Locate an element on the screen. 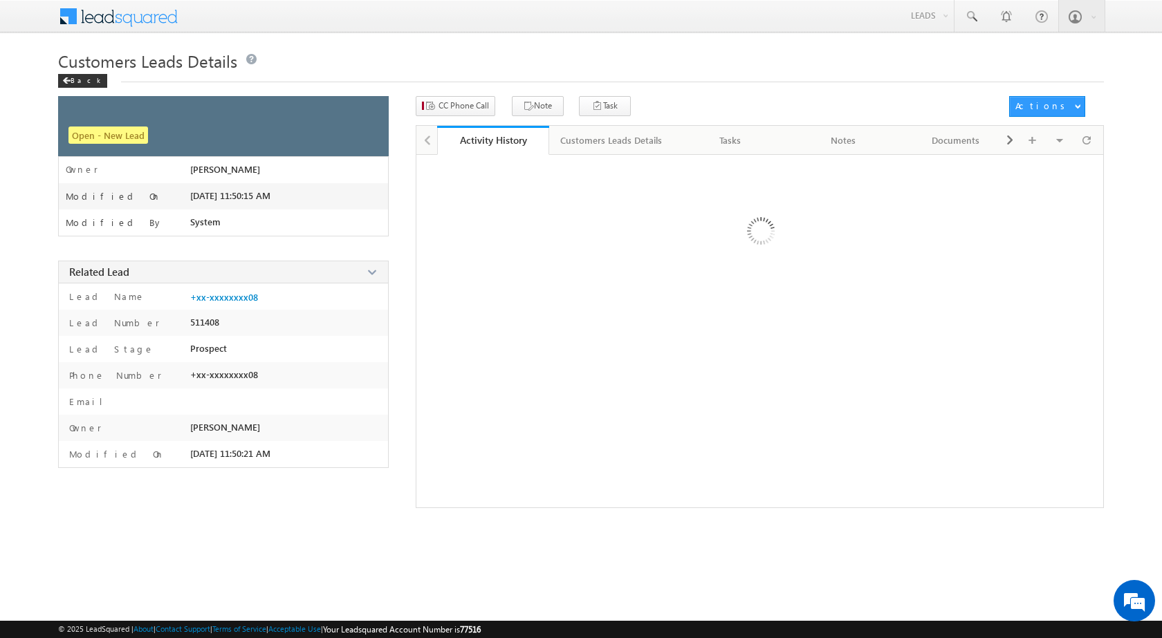 This screenshot has height=638, width=1162. a: +xx-xxxxxxxx08 is located at coordinates (224, 297).